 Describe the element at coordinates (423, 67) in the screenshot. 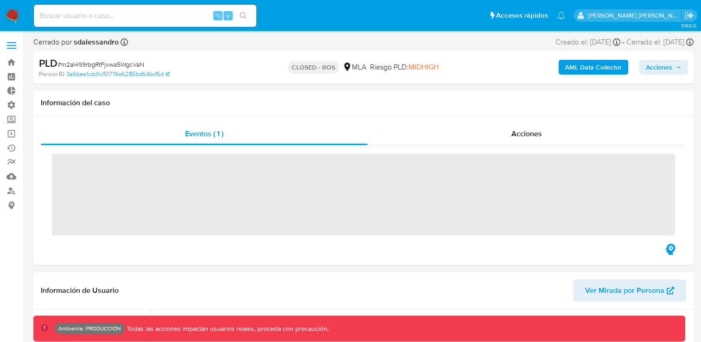

I see `span: MIDHIGH` at that location.